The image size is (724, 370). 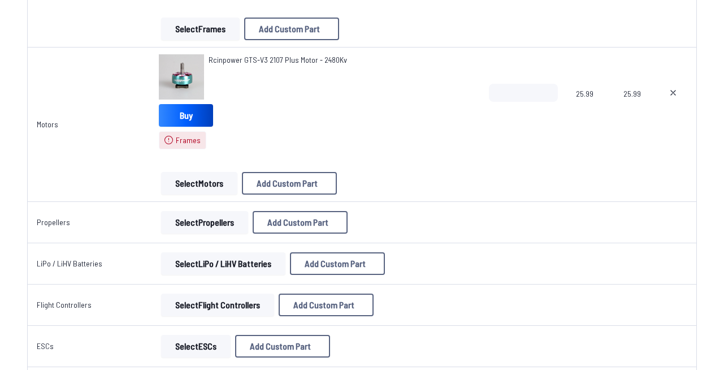 What do you see at coordinates (186, 115) in the screenshot?
I see `a: Buy` at bounding box center [186, 115].